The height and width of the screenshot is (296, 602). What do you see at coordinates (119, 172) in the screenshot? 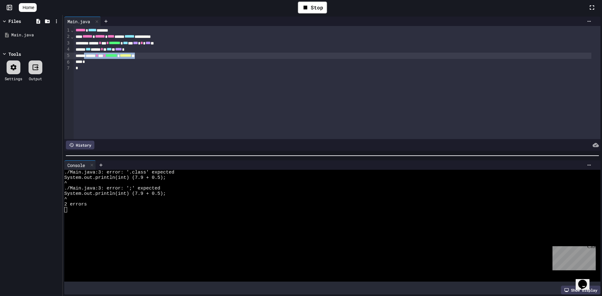
I see `span: ./Main.java:3: error: '.class' expected` at bounding box center [119, 172].